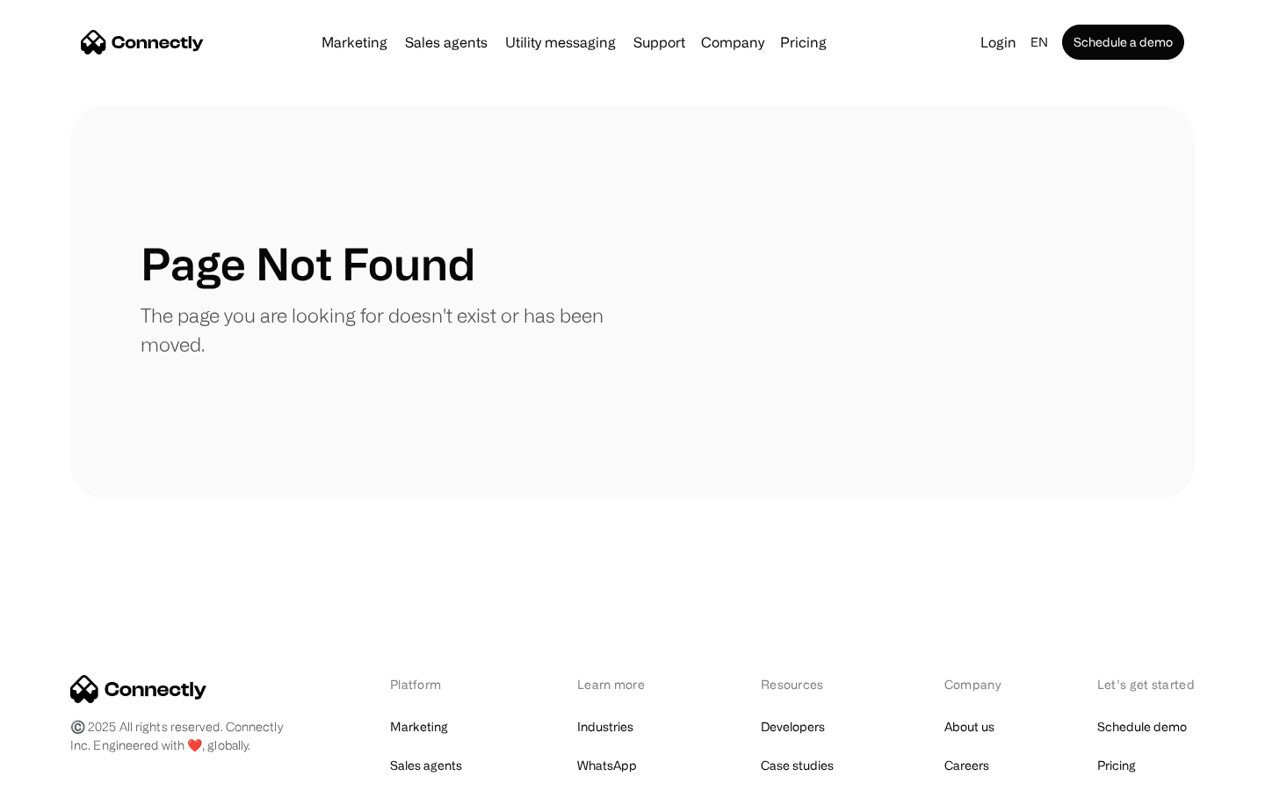 The height and width of the screenshot is (791, 1265). What do you see at coordinates (1145, 683) in the screenshot?
I see `div: Let’s get started` at bounding box center [1145, 683].